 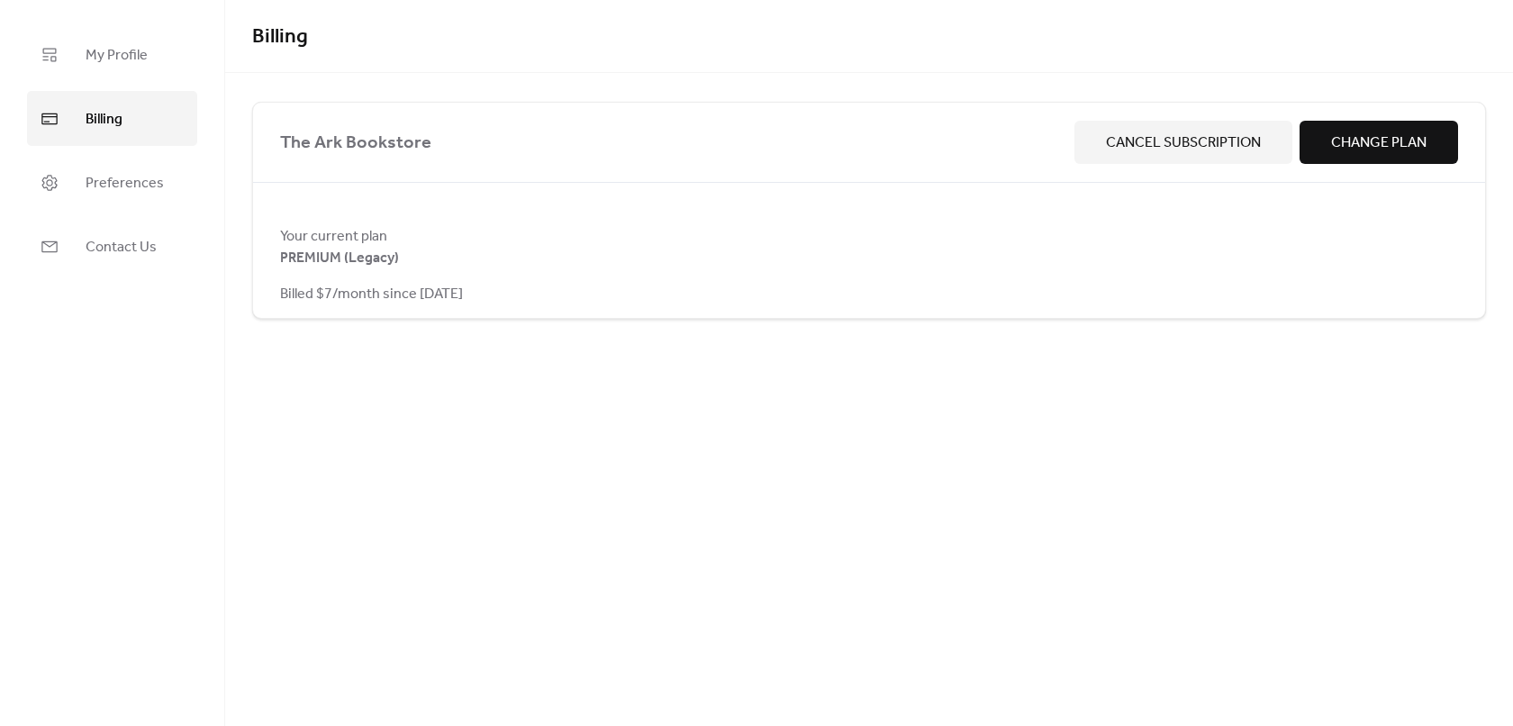 What do you see at coordinates (1379, 142) in the screenshot?
I see `button: Change Plan` at bounding box center [1379, 142].